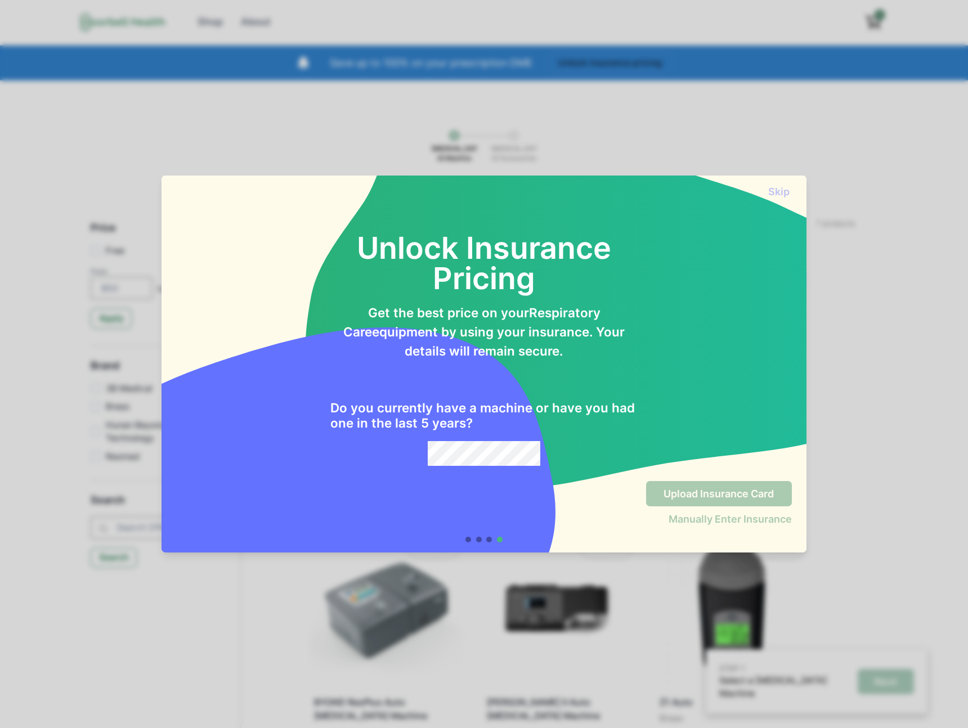 Image resolution: width=968 pixels, height=728 pixels. Describe the element at coordinates (730, 519) in the screenshot. I see `button: Manually Enter Insurance` at that location.